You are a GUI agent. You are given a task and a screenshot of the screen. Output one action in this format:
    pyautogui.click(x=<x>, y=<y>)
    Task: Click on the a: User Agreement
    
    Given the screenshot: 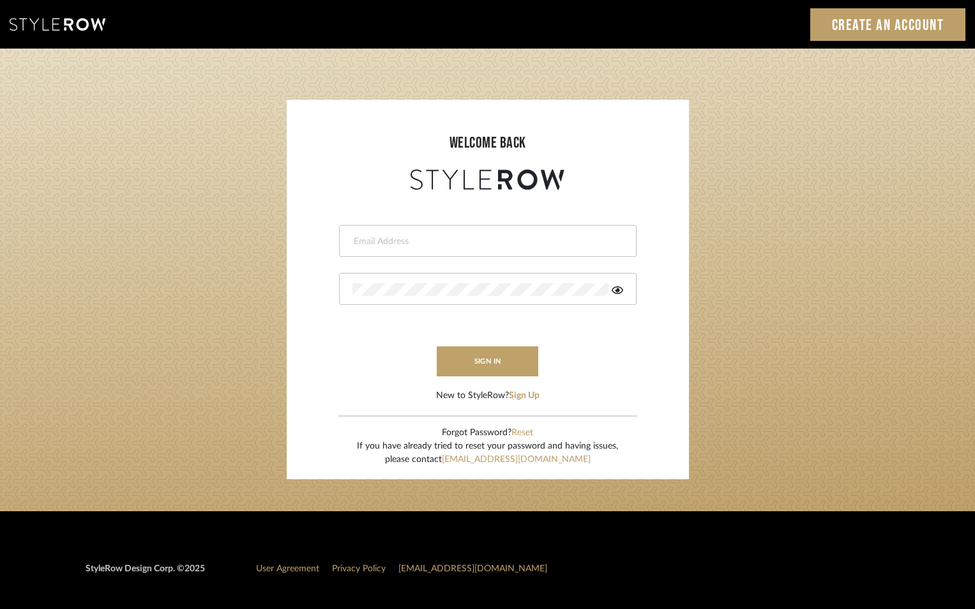 What is the action you would take?
    pyautogui.click(x=287, y=568)
    